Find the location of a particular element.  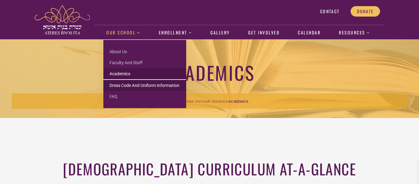

a: Dress Code and Uniform Information is located at coordinates (145, 85).